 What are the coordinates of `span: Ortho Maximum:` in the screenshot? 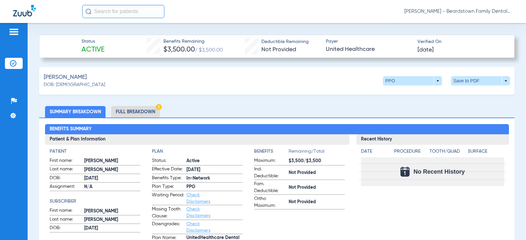 It's located at (270, 202).